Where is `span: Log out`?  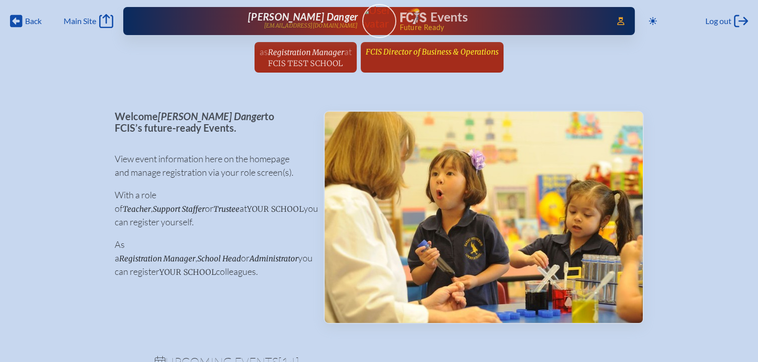 span: Log out is located at coordinates (719, 21).